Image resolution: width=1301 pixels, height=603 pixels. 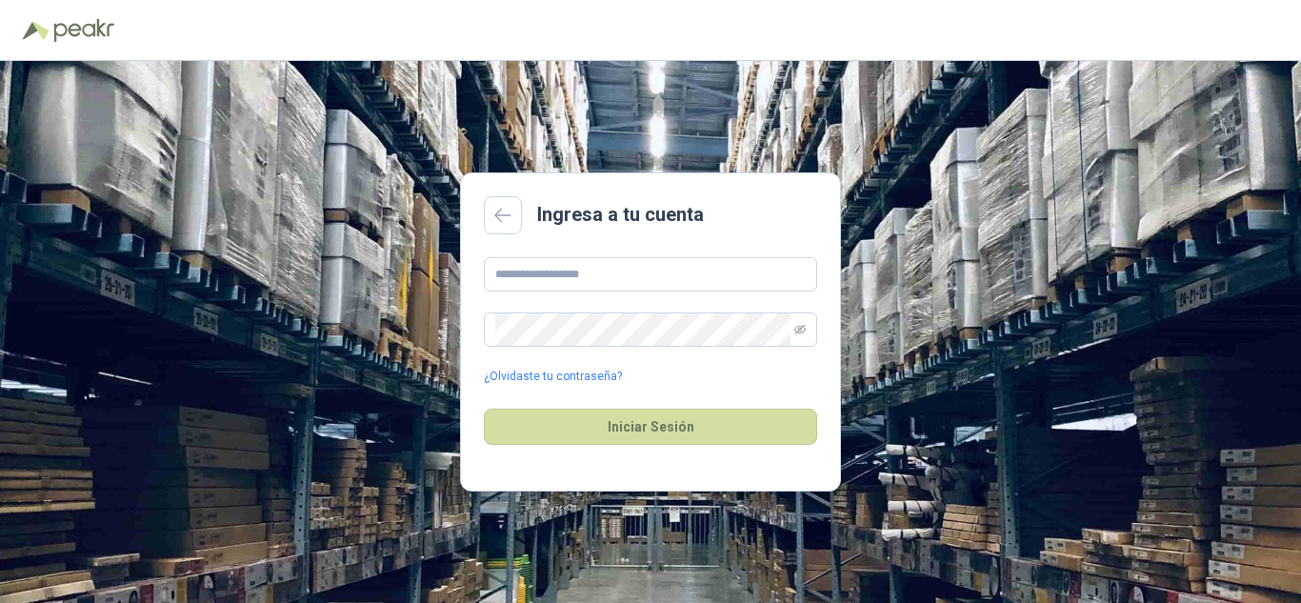 What do you see at coordinates (552, 376) in the screenshot?
I see `a: ¿Olvidaste tu contraseña?` at bounding box center [552, 376].